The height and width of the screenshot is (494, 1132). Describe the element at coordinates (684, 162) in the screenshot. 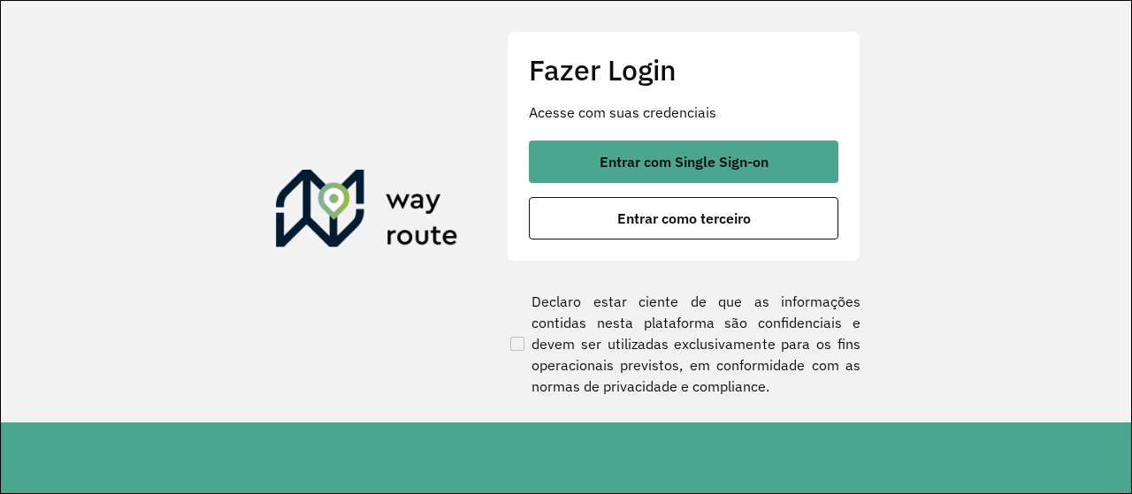

I see `span: Entrar com Single Sign-on` at that location.